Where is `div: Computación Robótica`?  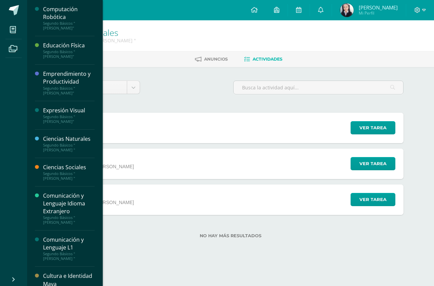 div: Computación Robótica is located at coordinates (69, 13).